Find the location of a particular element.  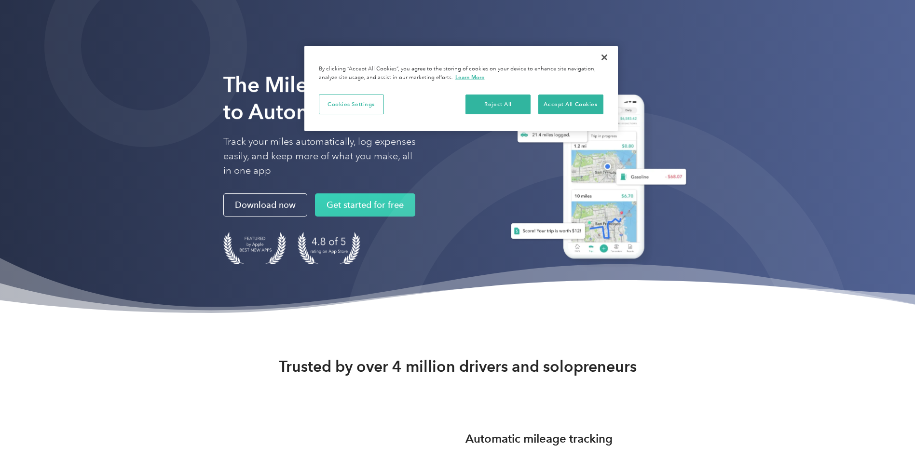

a: More information about your privacy, opens in a new tab is located at coordinates (470, 77).